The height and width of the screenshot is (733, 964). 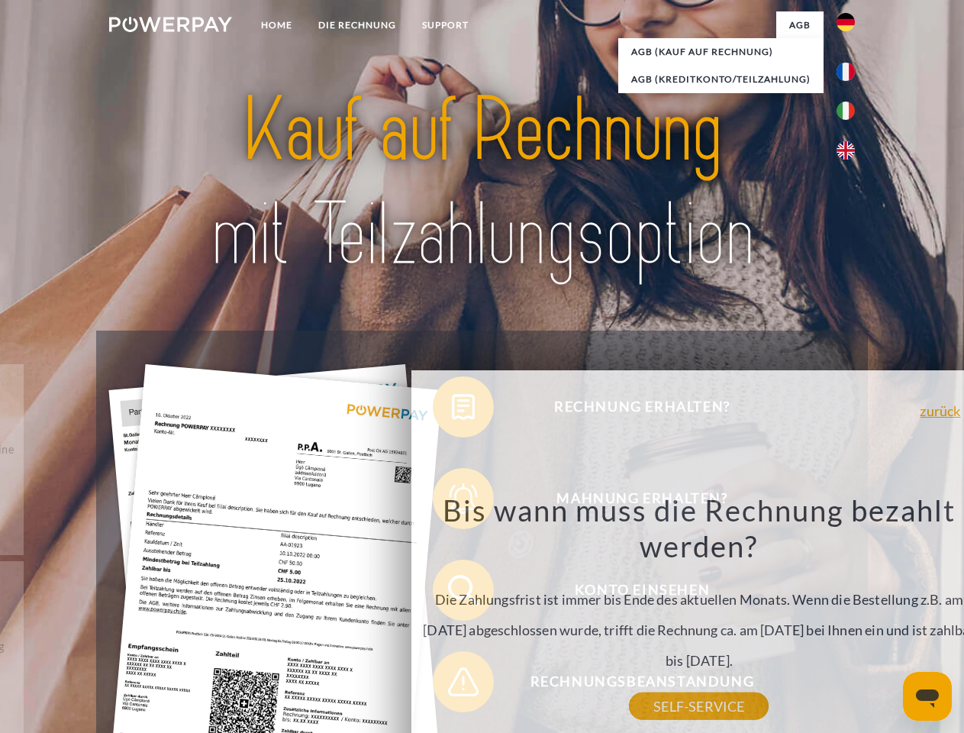 What do you see at coordinates (357, 25) in the screenshot?
I see `a: DIE RECHNUNG` at bounding box center [357, 25].